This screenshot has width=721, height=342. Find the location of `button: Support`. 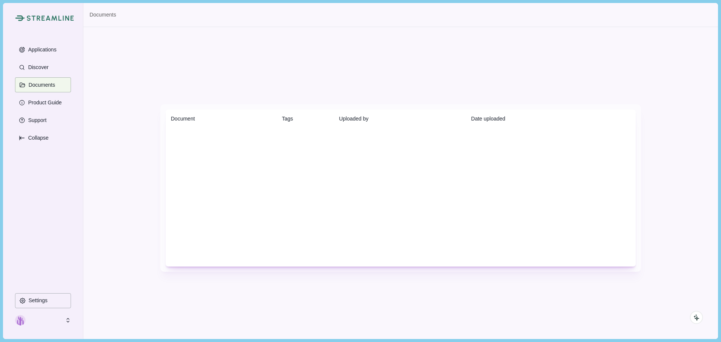

button: Support is located at coordinates (43, 120).